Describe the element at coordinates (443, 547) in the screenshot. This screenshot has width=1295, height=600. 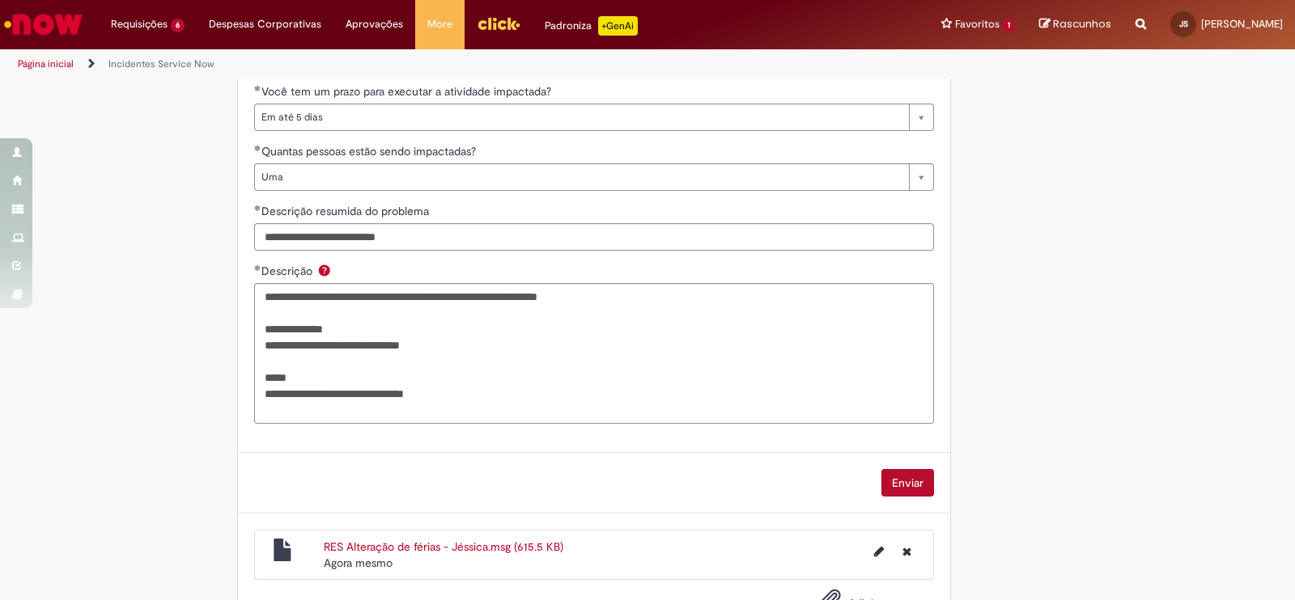
I see `a: RES Alteração de férias - Jéssica.msg (615.5 KB)` at that location.